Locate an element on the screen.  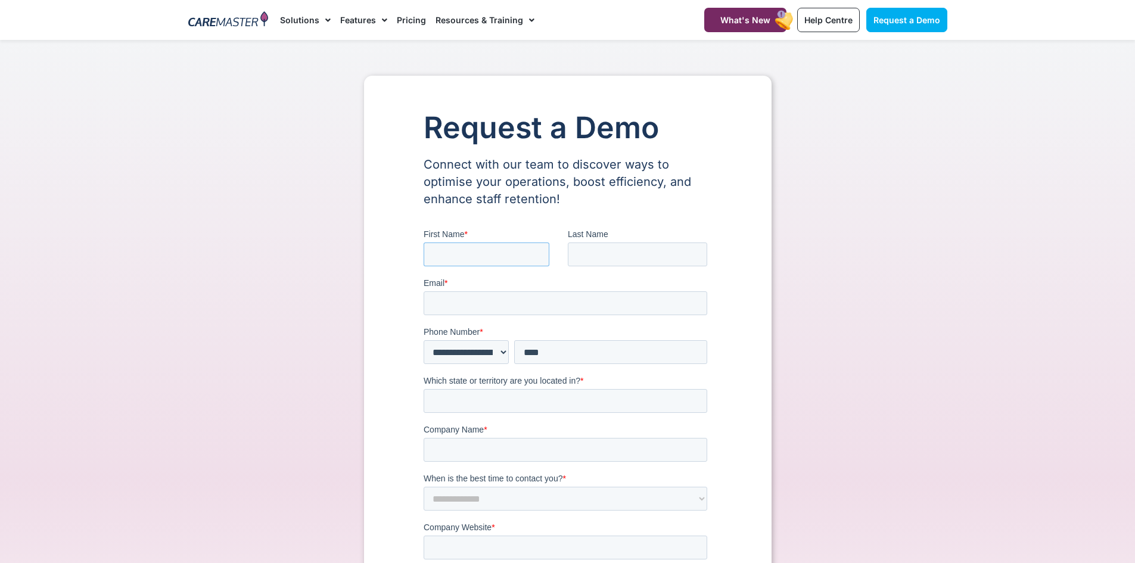
a: Request a Demo is located at coordinates (907, 20).